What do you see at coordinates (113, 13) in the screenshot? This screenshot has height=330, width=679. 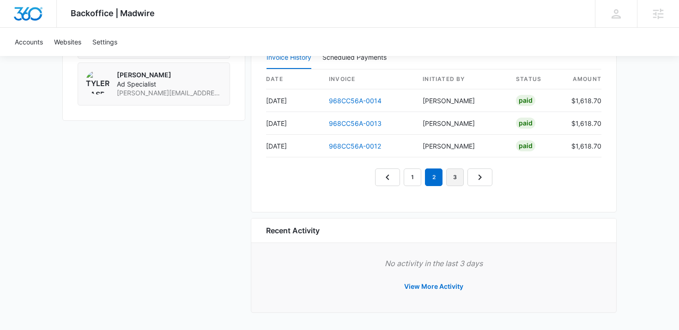 I see `span: Backoffice | Madwire` at bounding box center [113, 13].